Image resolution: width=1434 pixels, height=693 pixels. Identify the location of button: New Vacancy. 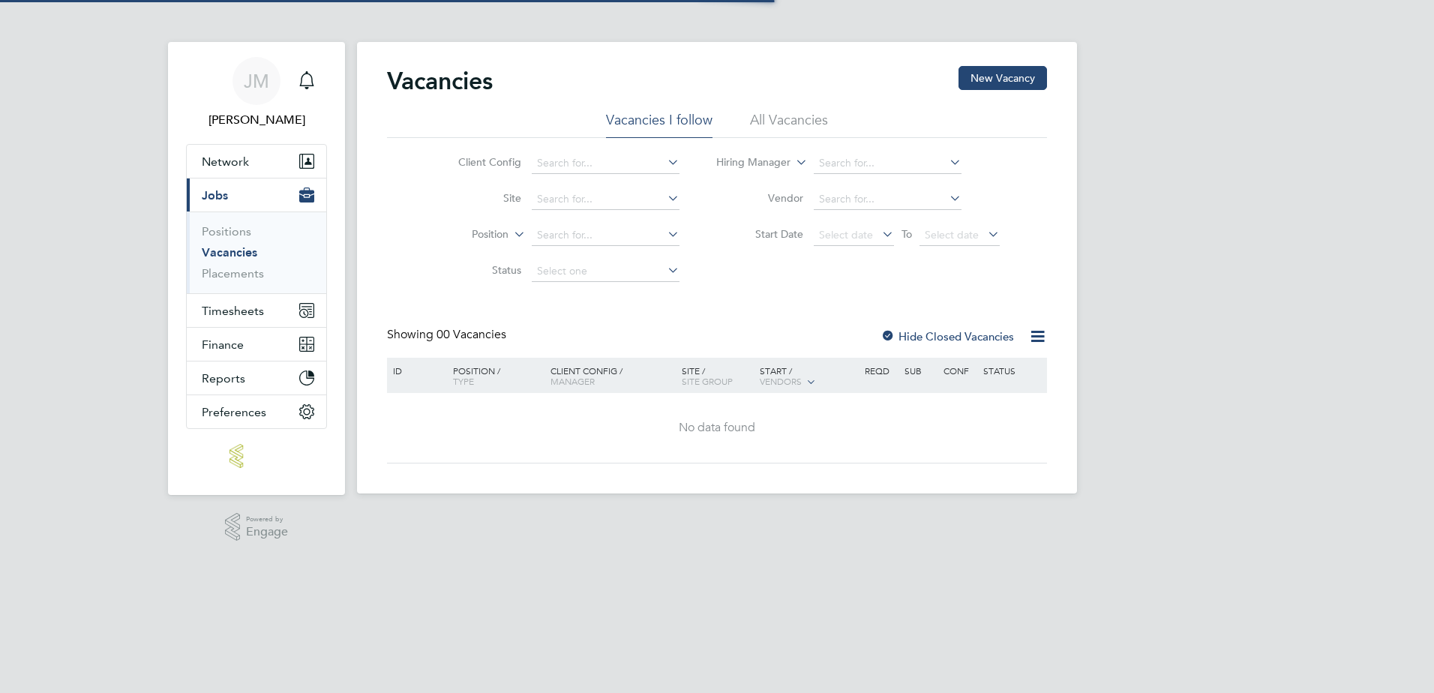
(1003, 78).